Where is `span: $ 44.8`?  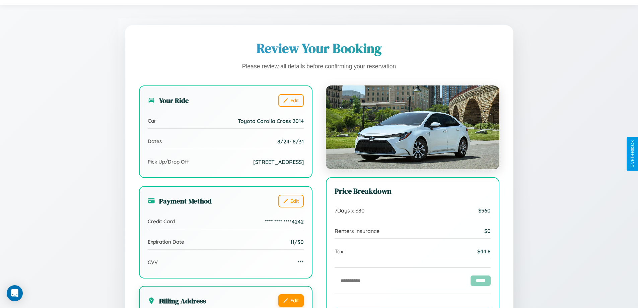
span: $ 44.8 is located at coordinates (484, 251).